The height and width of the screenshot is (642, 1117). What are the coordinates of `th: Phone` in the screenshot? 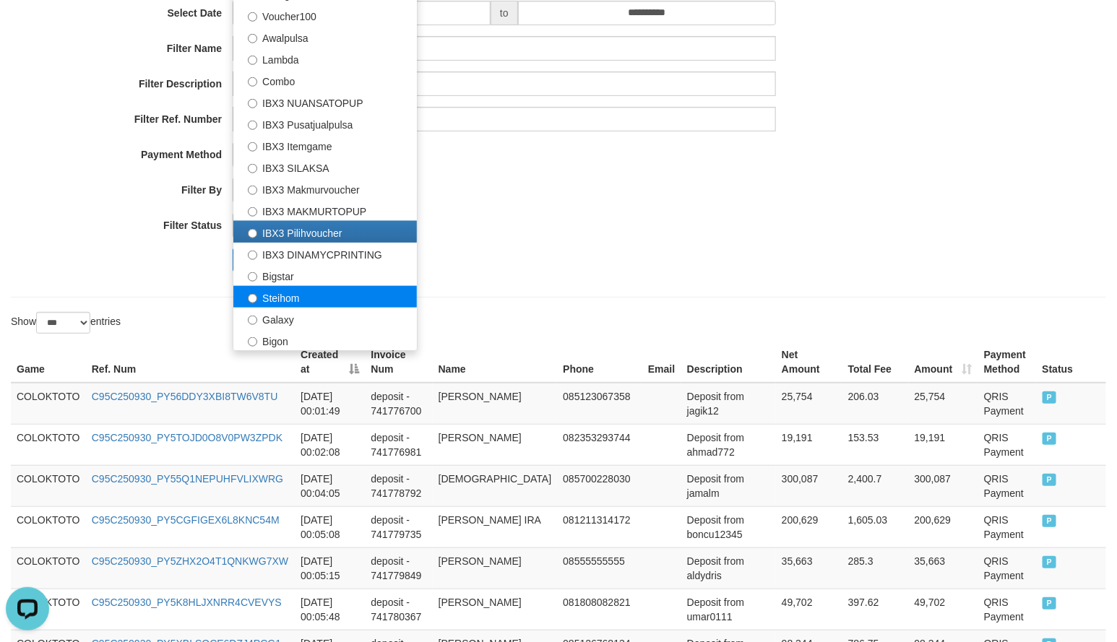 It's located at (600, 362).